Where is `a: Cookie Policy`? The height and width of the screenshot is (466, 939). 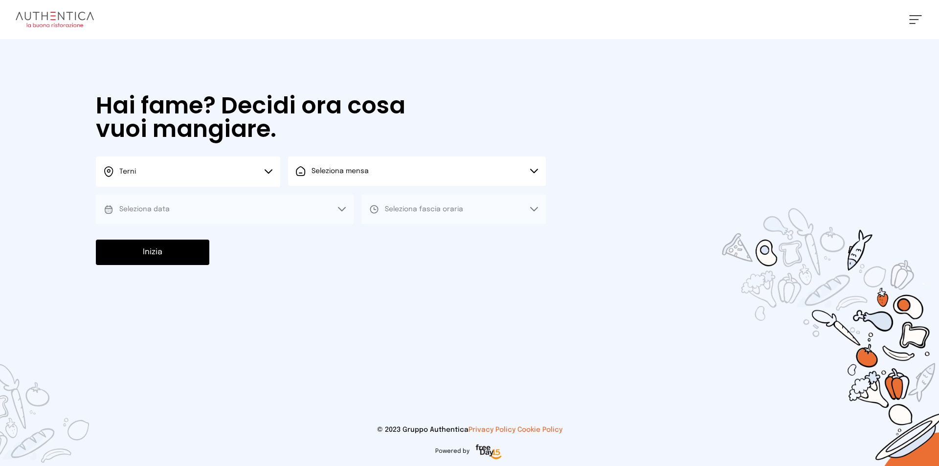
a: Cookie Policy is located at coordinates (540, 430).